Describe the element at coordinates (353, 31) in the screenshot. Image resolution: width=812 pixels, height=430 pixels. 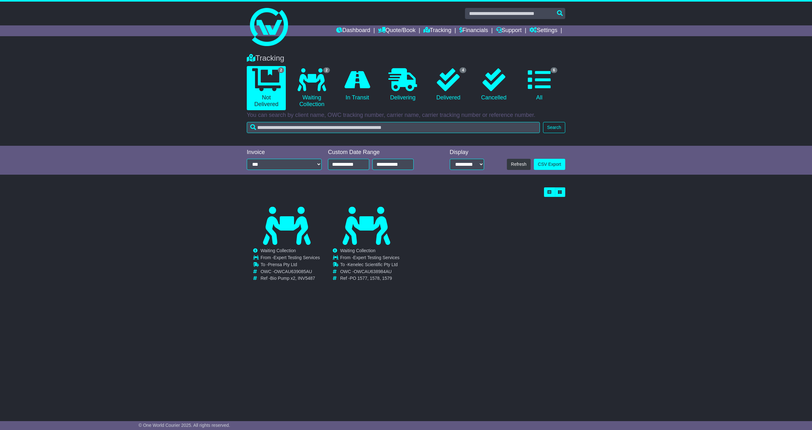
I see `a: Dashboard` at that location.